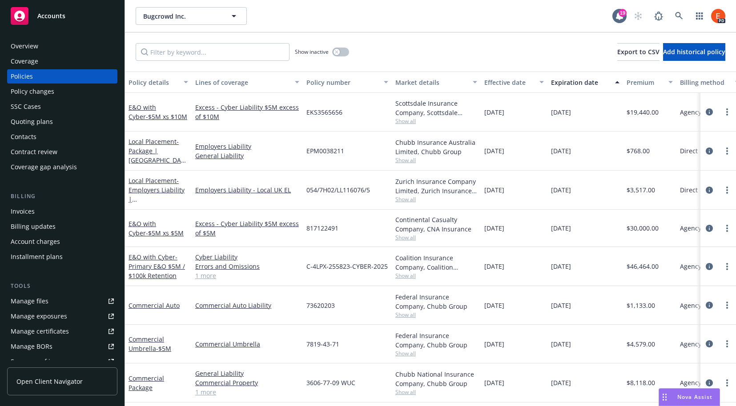 Image resolution: width=736 pixels, height=406 pixels. I want to click on a: Coverage, so click(62, 61).